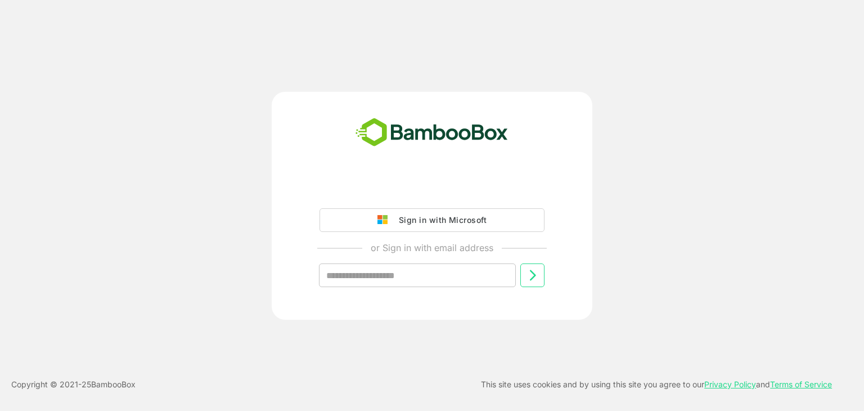 This screenshot has width=864, height=411. Describe the element at coordinates (801, 384) in the screenshot. I see `a: Terms of Service` at that location.